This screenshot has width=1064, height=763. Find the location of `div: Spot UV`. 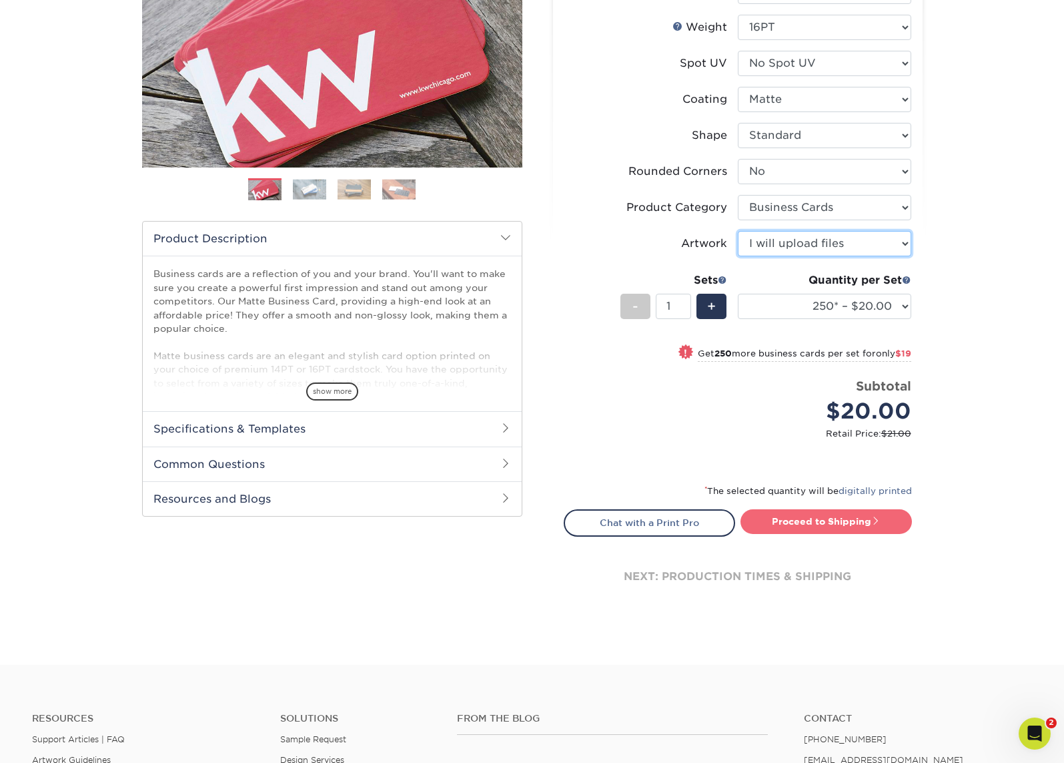

div: Spot UV is located at coordinates (703, 63).